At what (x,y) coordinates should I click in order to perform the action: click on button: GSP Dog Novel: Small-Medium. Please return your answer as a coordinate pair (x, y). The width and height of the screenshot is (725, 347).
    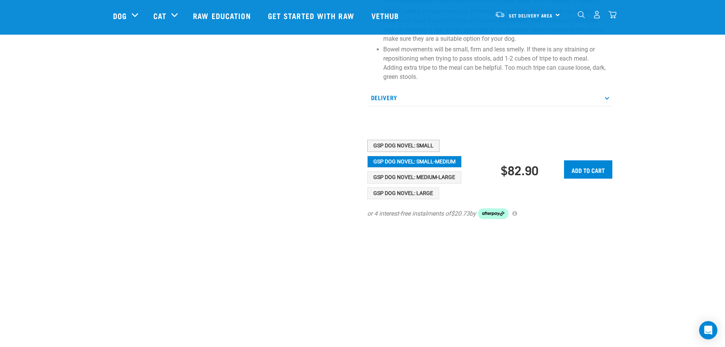
    Looking at the image, I should click on (414, 162).